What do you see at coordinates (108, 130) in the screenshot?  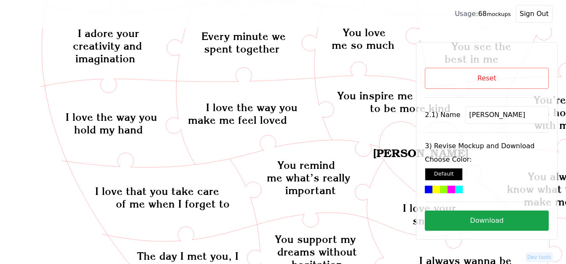 I see `text: hold my hand` at bounding box center [108, 130].